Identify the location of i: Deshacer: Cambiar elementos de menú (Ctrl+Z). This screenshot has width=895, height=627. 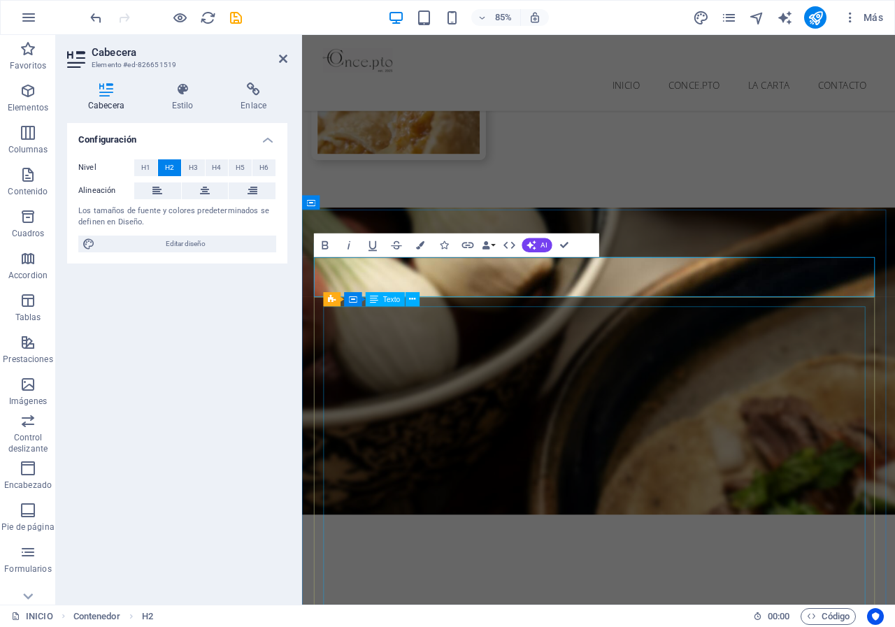
(96, 17).